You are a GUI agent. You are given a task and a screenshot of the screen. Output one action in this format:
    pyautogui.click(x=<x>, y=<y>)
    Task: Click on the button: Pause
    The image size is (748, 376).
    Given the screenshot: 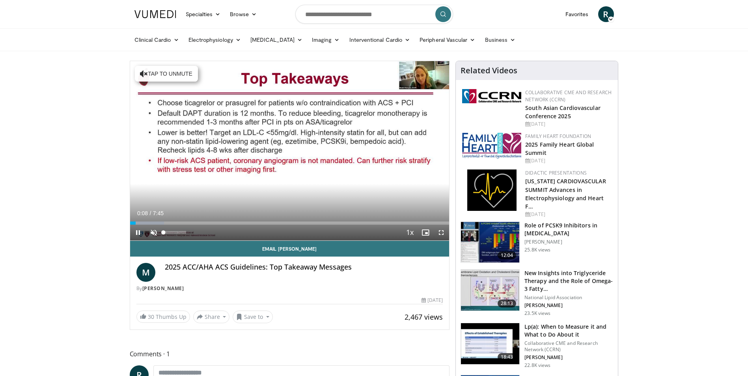 What is the action you would take?
    pyautogui.click(x=138, y=233)
    